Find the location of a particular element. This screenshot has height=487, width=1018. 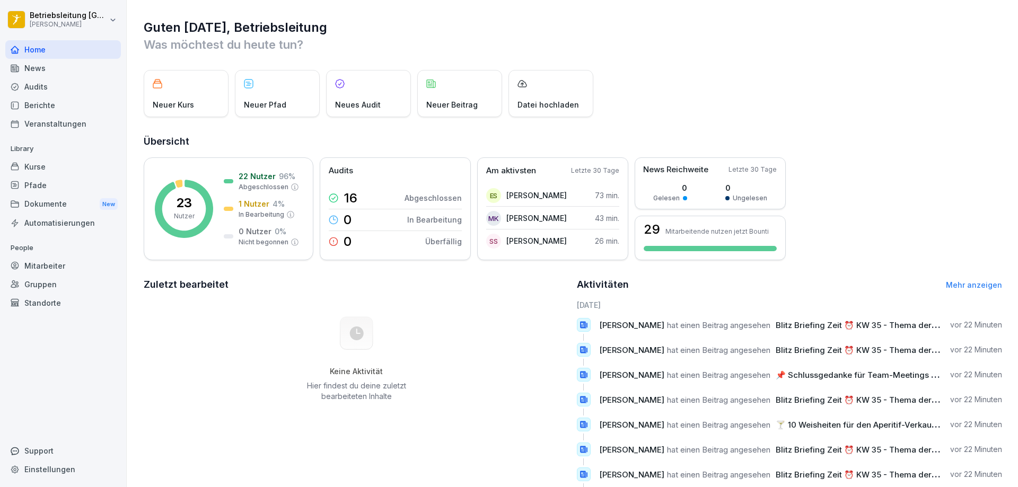

p: 26 min. is located at coordinates (607, 241).